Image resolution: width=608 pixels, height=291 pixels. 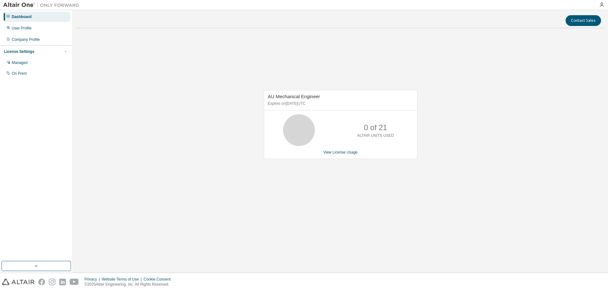 What do you see at coordinates (93, 279) in the screenshot?
I see `div: Privacy` at bounding box center [93, 279].